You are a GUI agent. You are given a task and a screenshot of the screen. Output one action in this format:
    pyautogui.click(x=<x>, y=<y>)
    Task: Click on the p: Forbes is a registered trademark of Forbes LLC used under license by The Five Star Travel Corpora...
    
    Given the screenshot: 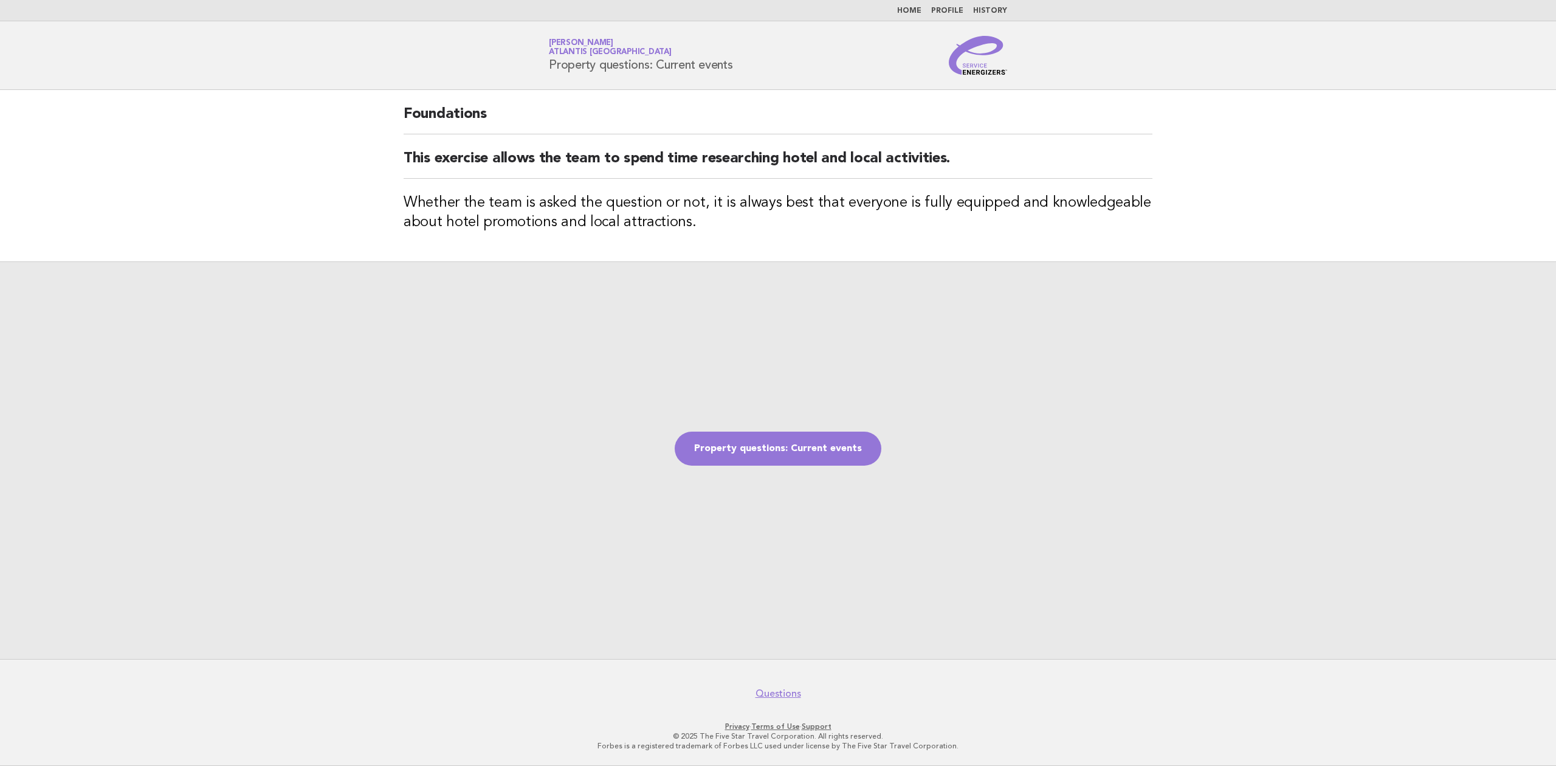 What is the action you would take?
    pyautogui.click(x=778, y=746)
    